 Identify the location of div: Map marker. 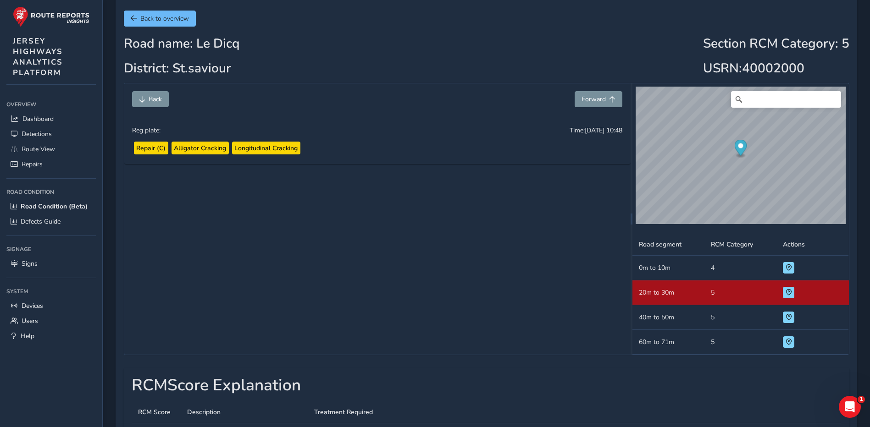
(740, 149).